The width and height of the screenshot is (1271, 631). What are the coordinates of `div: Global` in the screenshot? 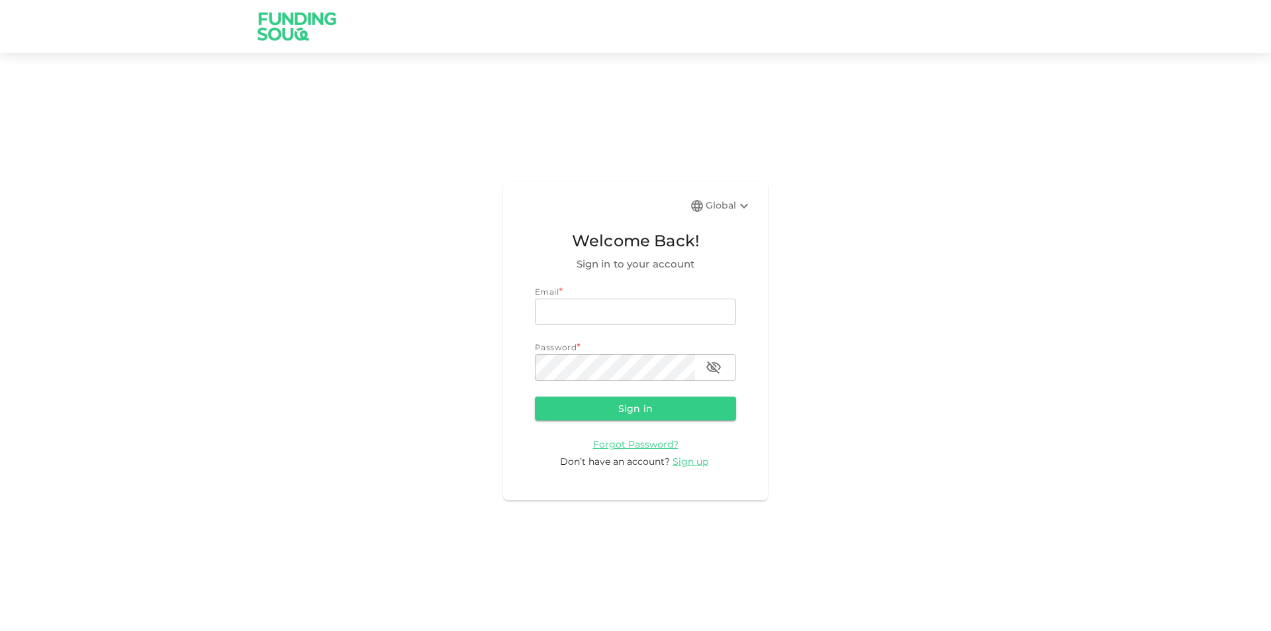 It's located at (729, 206).